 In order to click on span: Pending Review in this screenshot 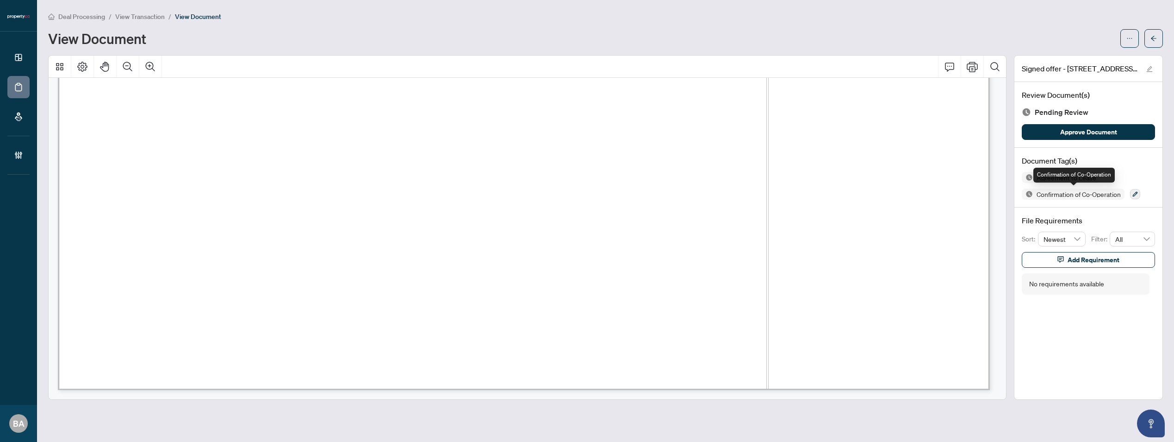, I will do `click(1062, 112)`.